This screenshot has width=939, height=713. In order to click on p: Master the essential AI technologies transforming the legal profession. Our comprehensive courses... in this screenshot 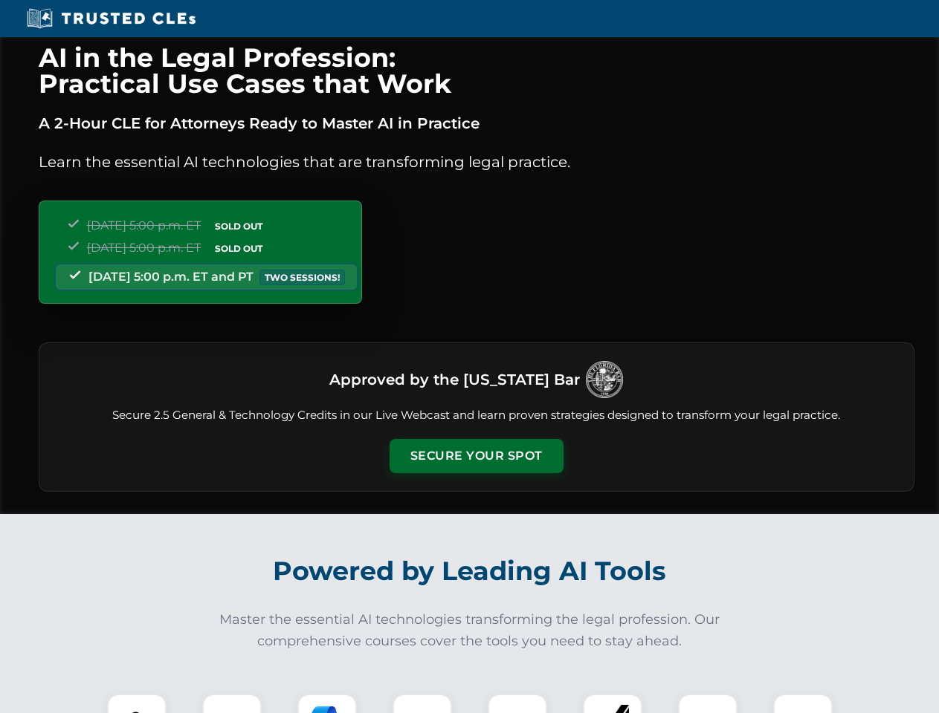, I will do `click(470, 631)`.